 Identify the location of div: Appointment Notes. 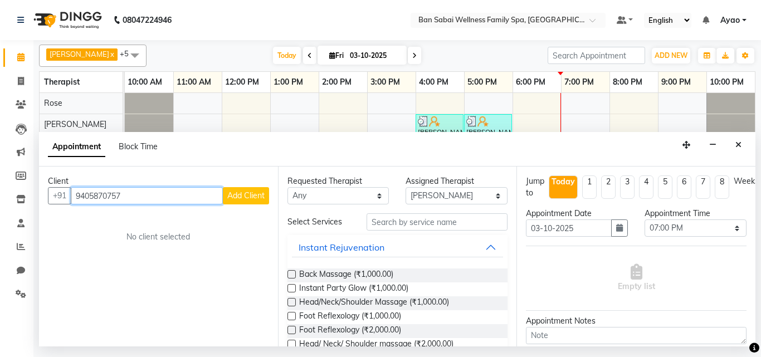
(636, 321).